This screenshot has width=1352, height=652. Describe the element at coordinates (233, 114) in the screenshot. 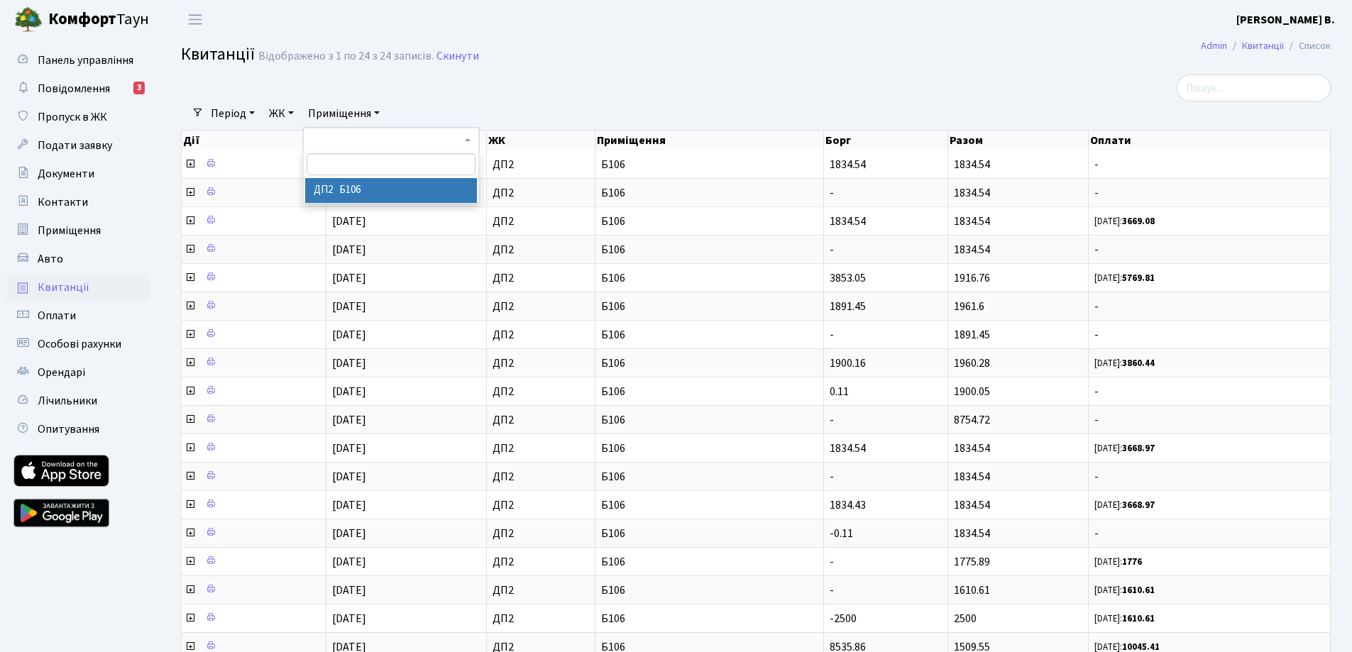

I see `a: Період` at that location.